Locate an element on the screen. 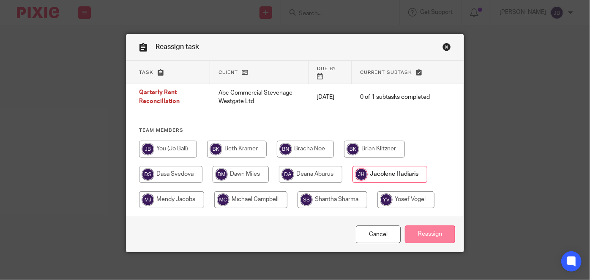  span: Task is located at coordinates (146, 72).